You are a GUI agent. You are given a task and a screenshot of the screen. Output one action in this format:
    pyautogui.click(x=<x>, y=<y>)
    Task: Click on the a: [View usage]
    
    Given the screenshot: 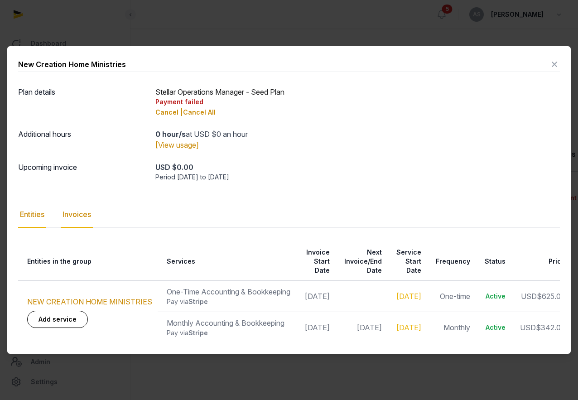 What is the action you would take?
    pyautogui.click(x=177, y=145)
    